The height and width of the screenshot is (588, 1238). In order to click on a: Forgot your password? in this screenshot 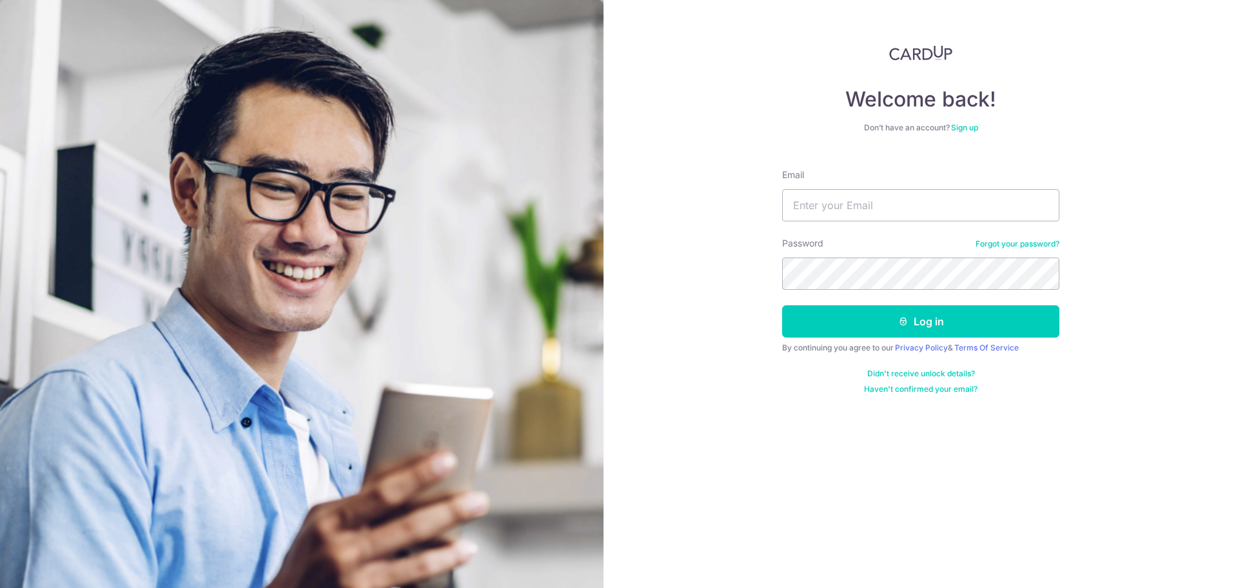, I will do `click(1018, 244)`.